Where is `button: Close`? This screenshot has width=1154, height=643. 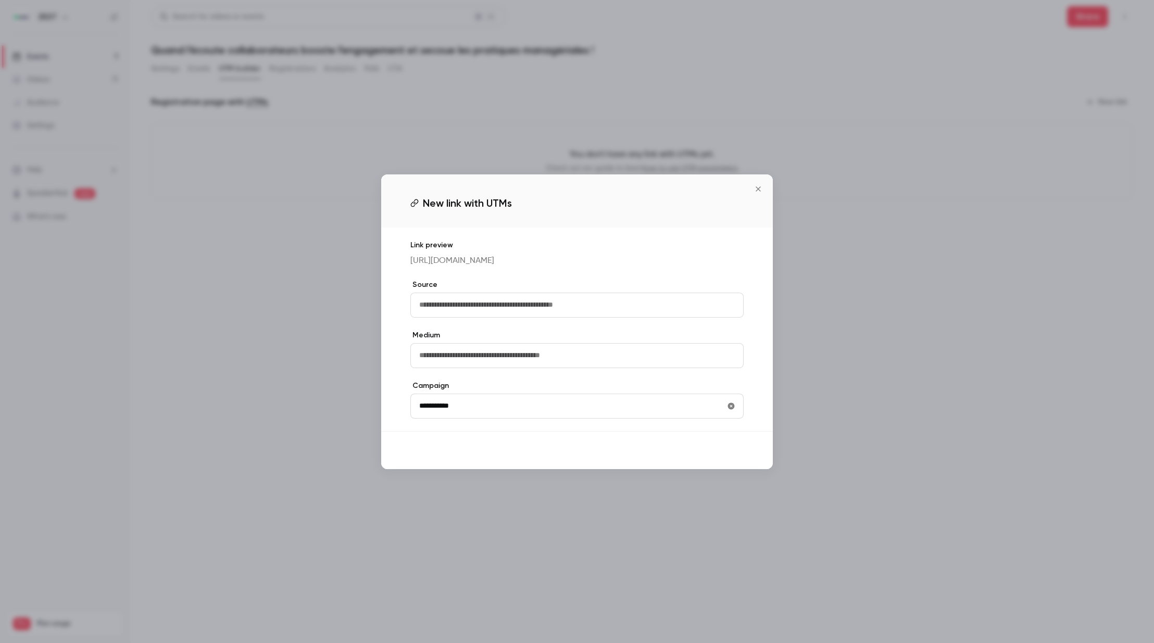 button: Close is located at coordinates (758, 189).